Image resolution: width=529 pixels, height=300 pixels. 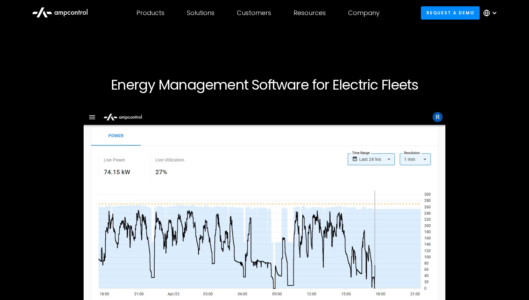 I want to click on div: Customers, so click(x=254, y=13).